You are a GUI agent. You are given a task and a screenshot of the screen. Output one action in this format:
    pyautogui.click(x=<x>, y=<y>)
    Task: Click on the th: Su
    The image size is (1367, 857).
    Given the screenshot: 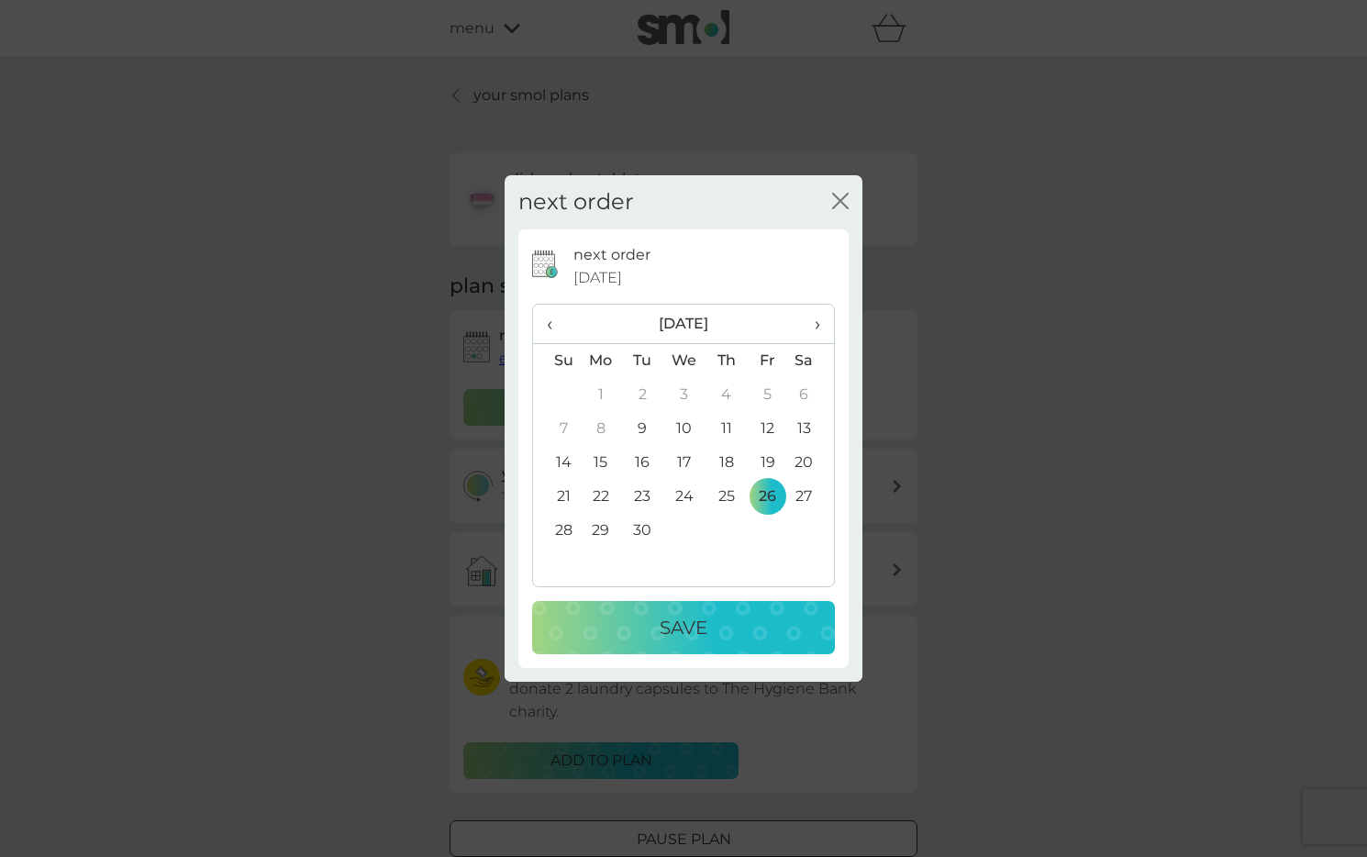 What is the action you would take?
    pyautogui.click(x=556, y=361)
    